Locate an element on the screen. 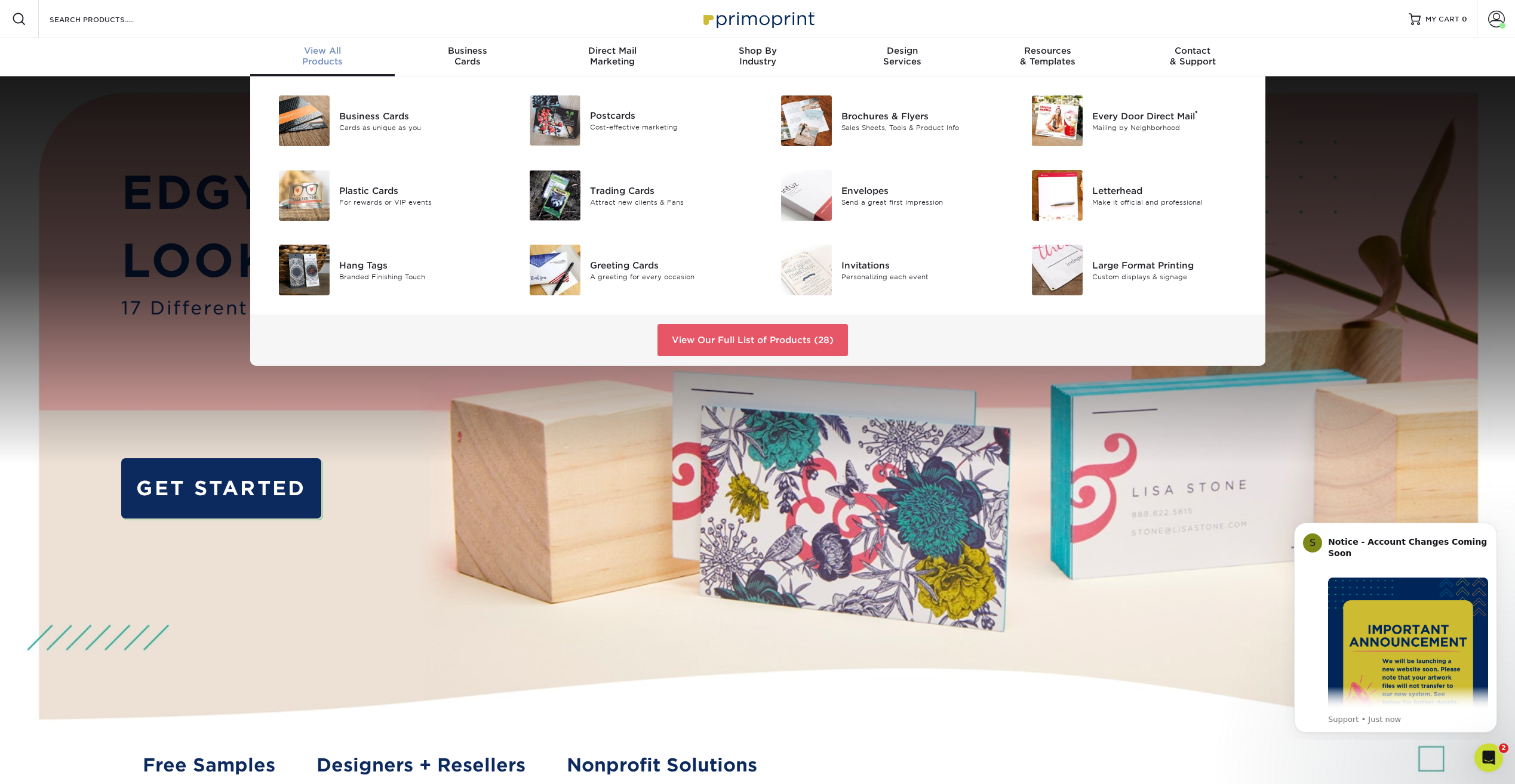 Image resolution: width=1515 pixels, height=784 pixels. p: Message from Support, sent Just now is located at coordinates (132, 207).